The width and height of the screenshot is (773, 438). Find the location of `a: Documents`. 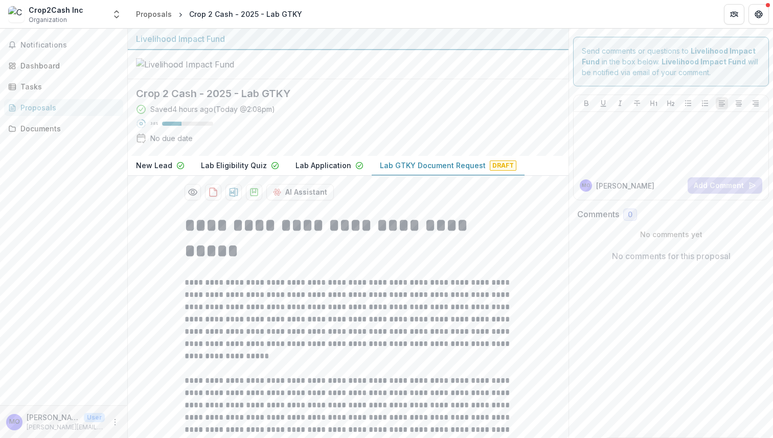

a: Documents is located at coordinates (63, 128).